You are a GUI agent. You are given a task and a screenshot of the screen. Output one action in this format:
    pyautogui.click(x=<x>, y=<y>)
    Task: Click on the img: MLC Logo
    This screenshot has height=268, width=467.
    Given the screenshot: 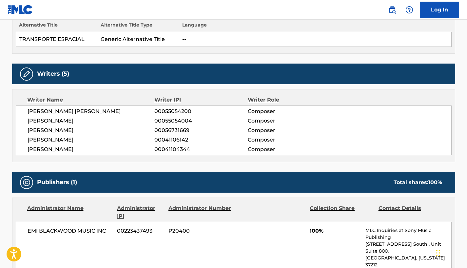 What is the action you would take?
    pyautogui.click(x=20, y=10)
    